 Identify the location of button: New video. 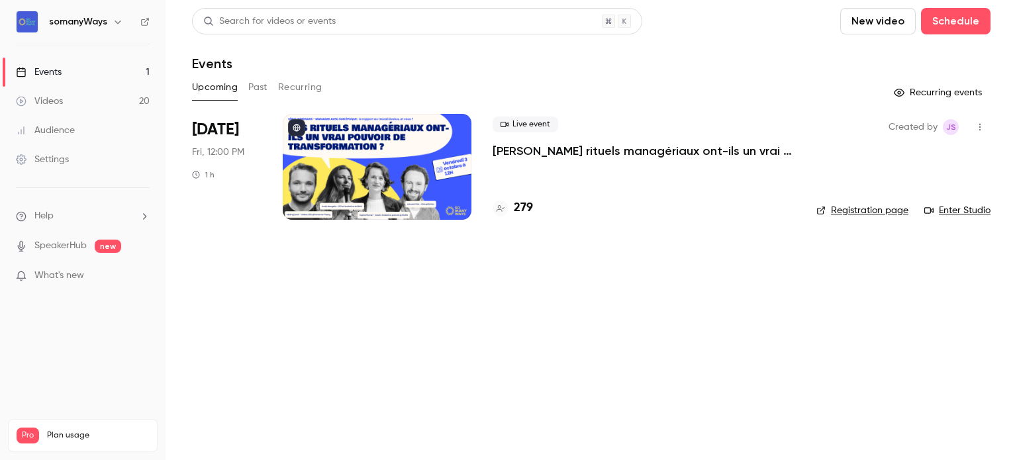
(878, 21).